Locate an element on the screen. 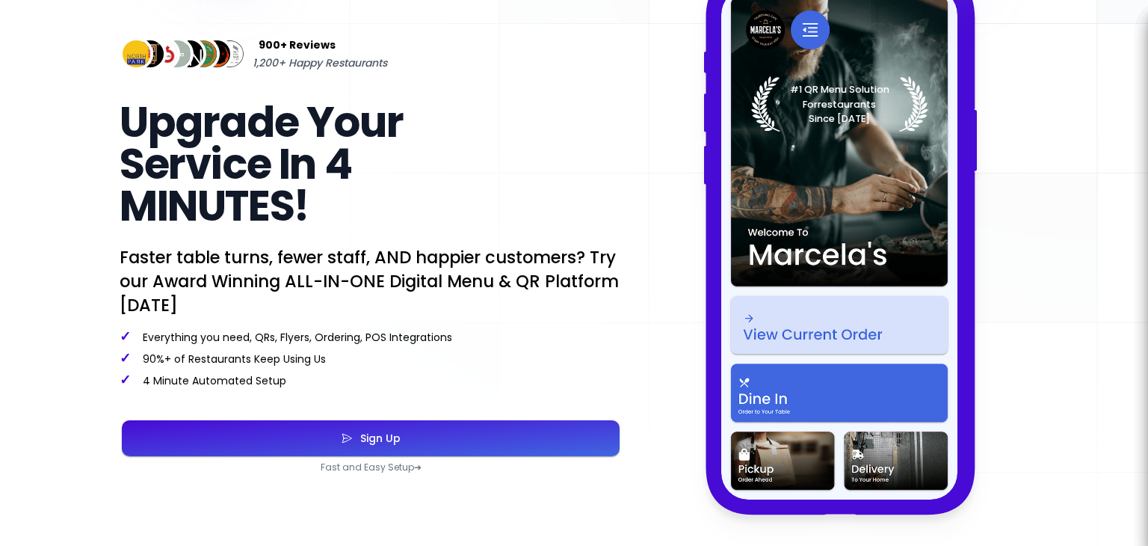  p: 90%+ of Restaurants Keep Using Us is located at coordinates (371, 358).